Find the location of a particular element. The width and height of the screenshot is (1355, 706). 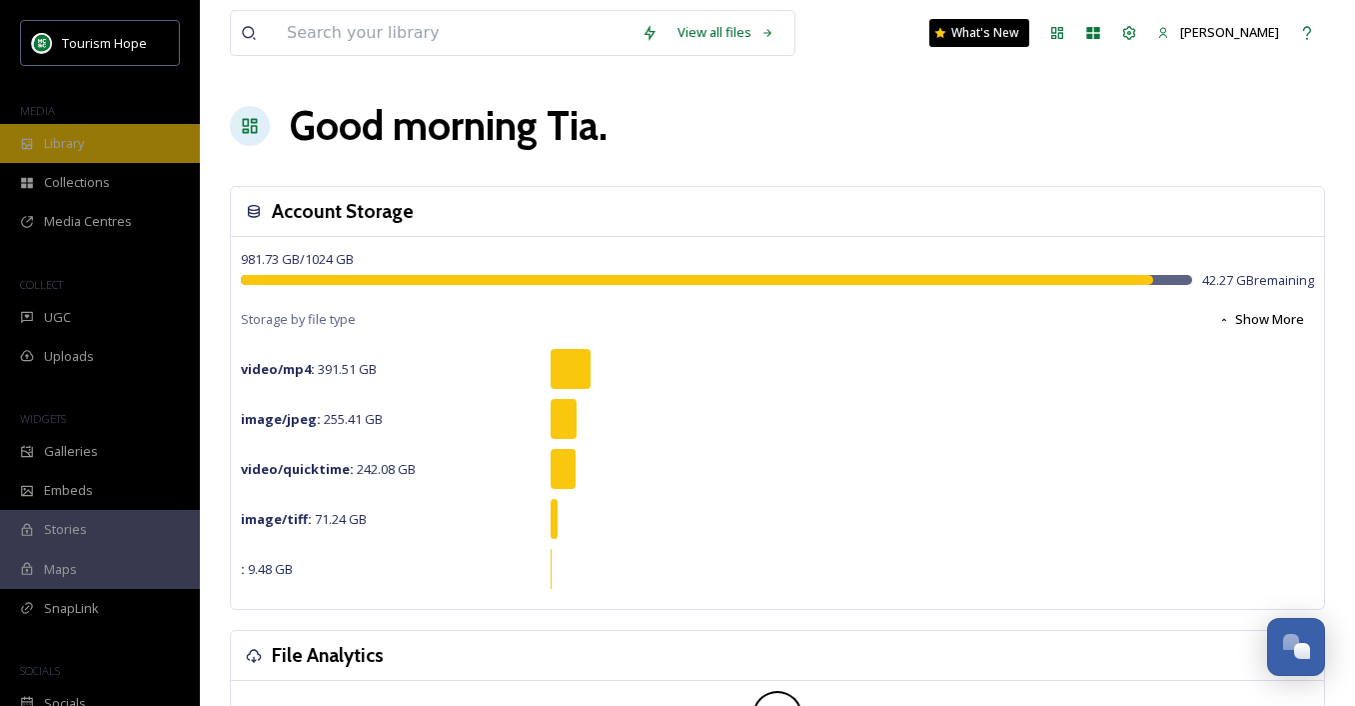

span: Collections is located at coordinates (77, 182).